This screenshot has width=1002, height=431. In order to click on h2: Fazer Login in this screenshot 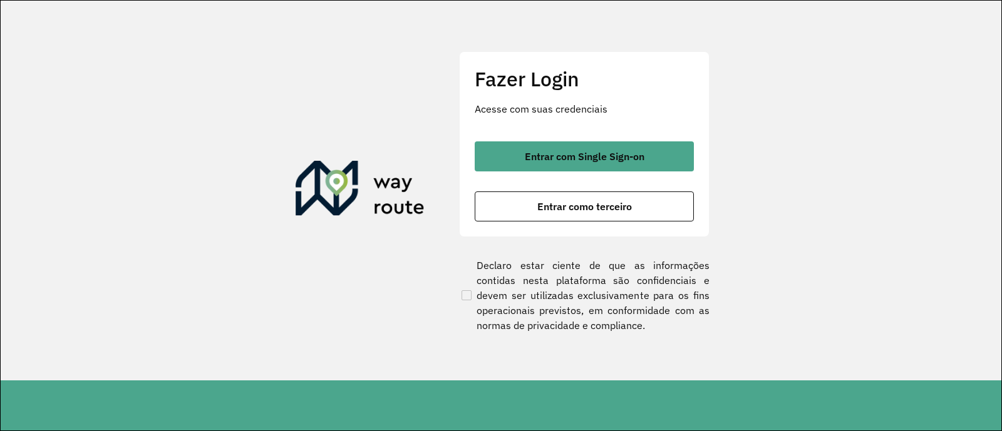, I will do `click(584, 79)`.